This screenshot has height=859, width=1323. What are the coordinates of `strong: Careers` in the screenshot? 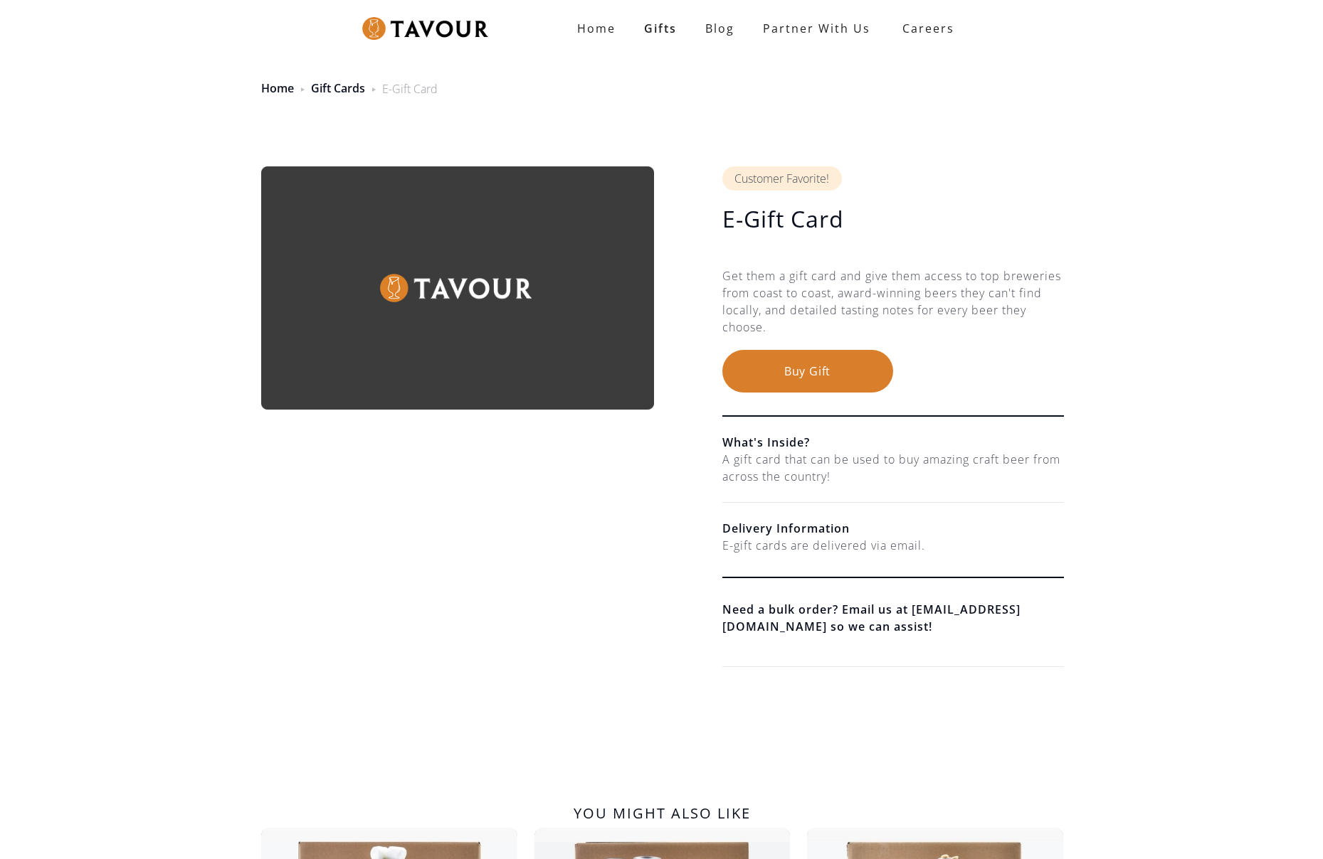 It's located at (928, 28).